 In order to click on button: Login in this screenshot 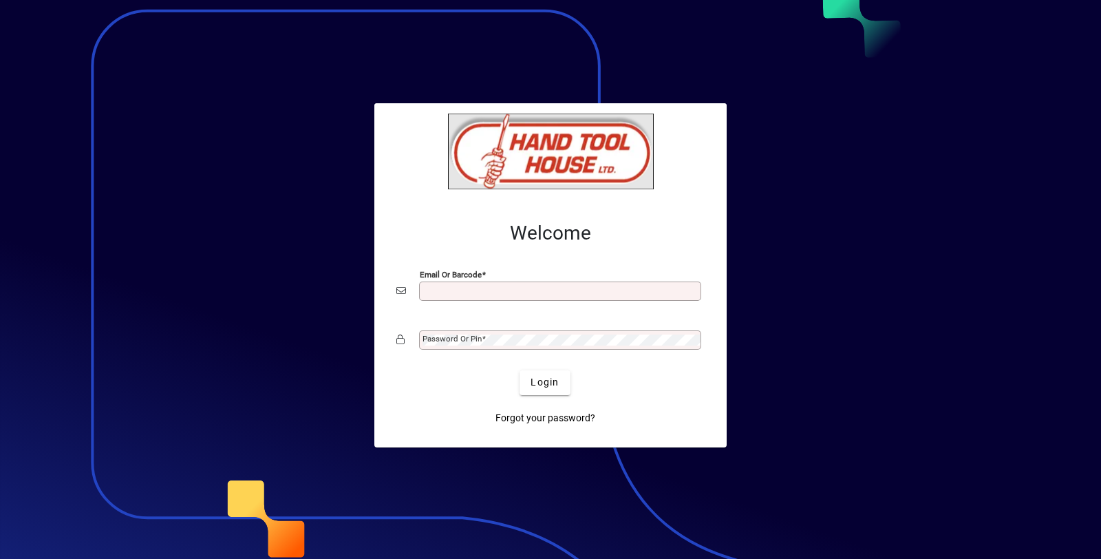, I will do `click(544, 383)`.